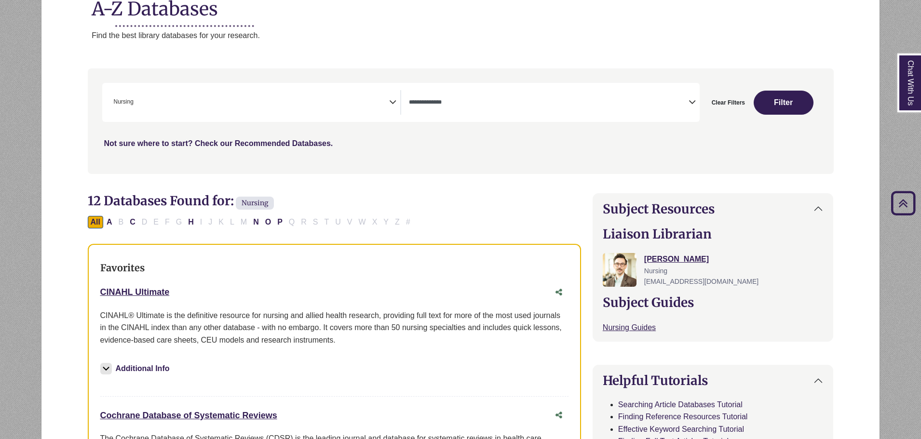  Describe the element at coordinates (680, 404) in the screenshot. I see `a: Searching Article Databases Tutorial` at that location.